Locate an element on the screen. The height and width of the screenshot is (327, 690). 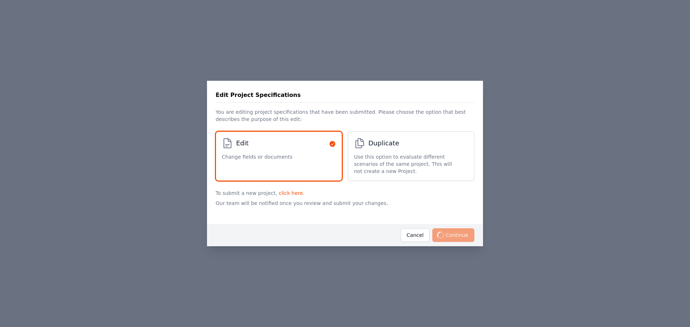
span: Duplicate is located at coordinates (384, 143).